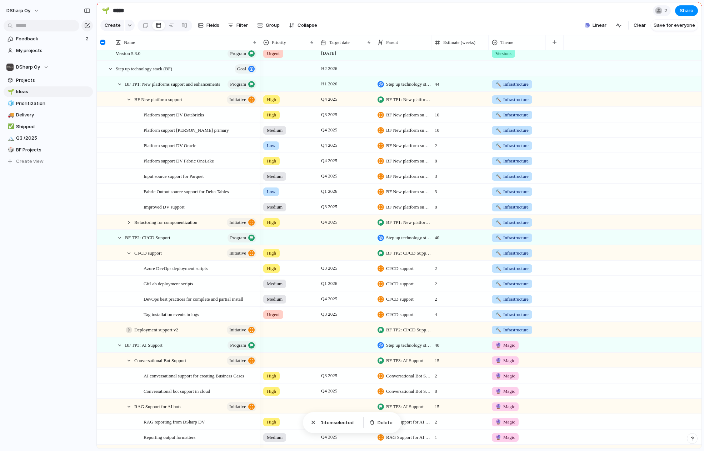 This screenshot has width=704, height=451. What do you see at coordinates (307, 25) in the screenshot?
I see `span: Collapse` at bounding box center [307, 25].